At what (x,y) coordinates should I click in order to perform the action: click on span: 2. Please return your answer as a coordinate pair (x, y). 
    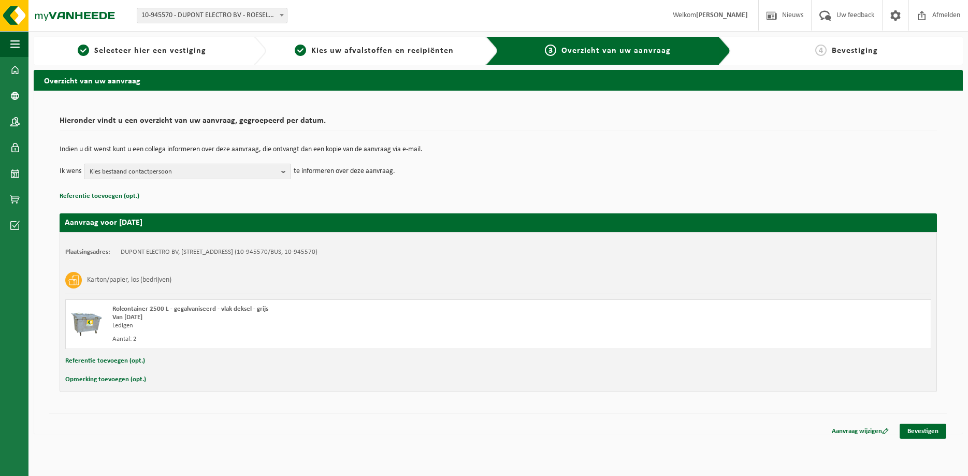
    Looking at the image, I should click on (300, 50).